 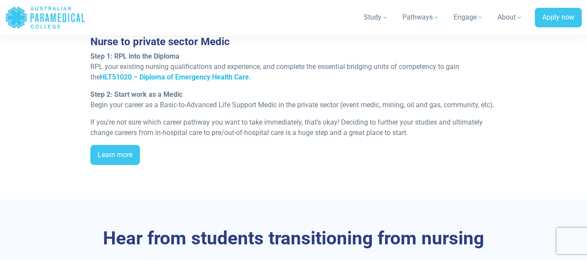 I want to click on a: Apply now, so click(x=558, y=18).